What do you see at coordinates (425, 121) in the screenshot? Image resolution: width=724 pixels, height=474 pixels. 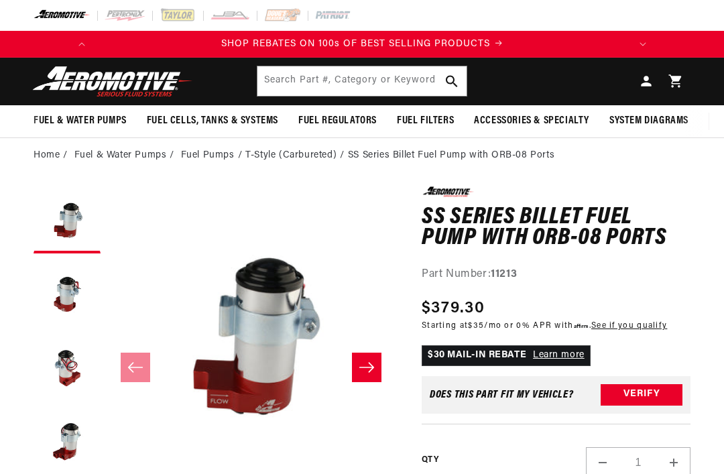 I see `span: Fuel Filters` at bounding box center [425, 121].